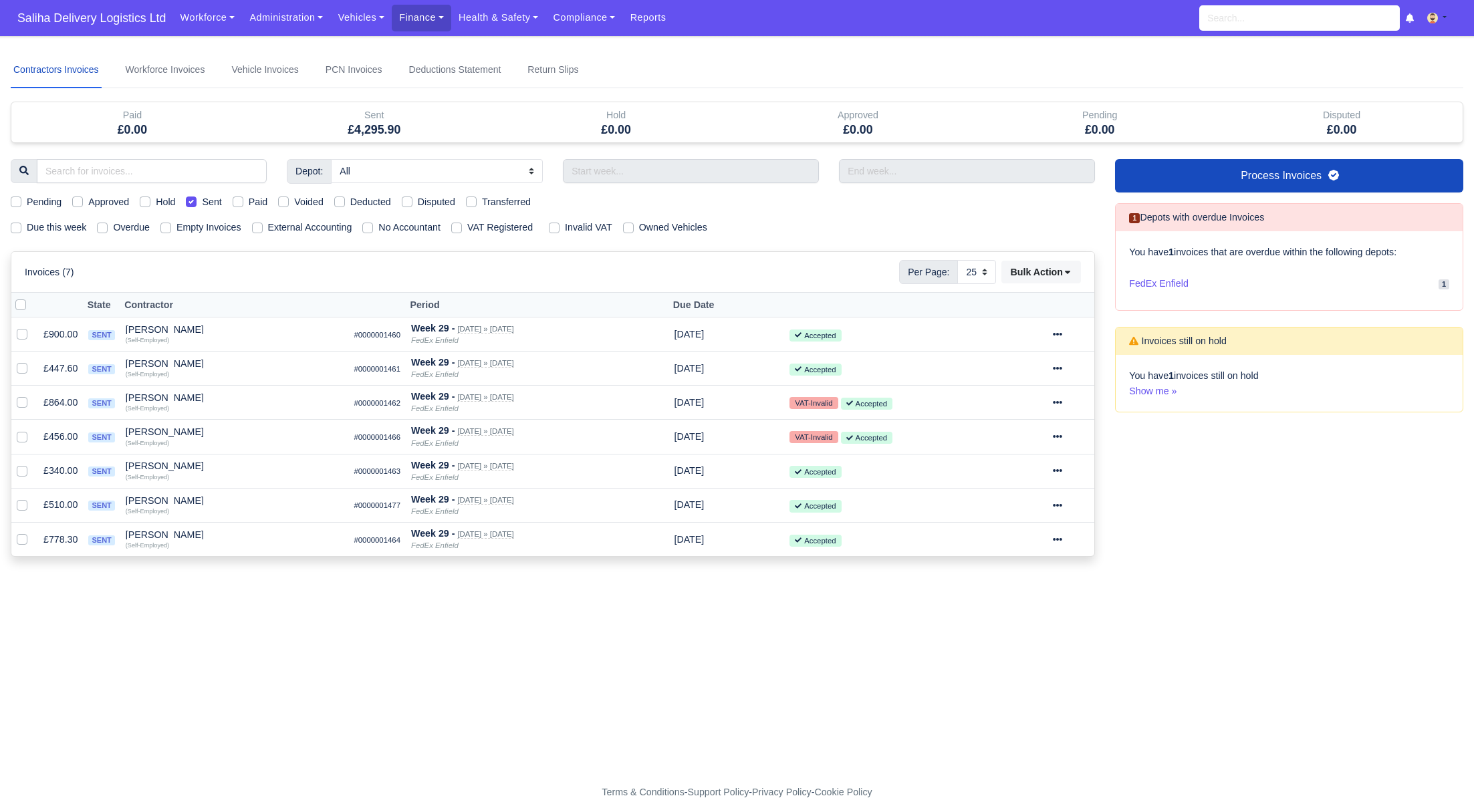 The width and height of the screenshot is (1474, 800). I want to click on td: £900.00, so click(60, 334).